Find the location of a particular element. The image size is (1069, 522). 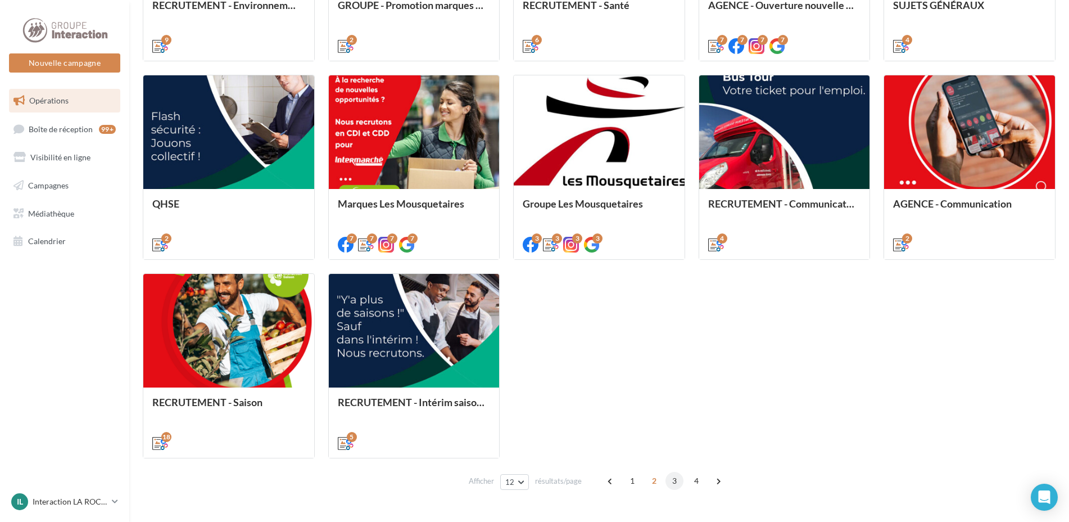

span: Afficher is located at coordinates (481, 481).